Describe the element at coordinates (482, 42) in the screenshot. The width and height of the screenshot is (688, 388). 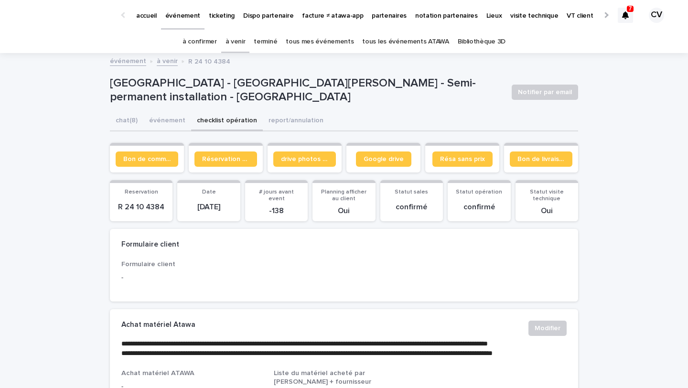
I see `a: Bibliothèque 3D` at that location.